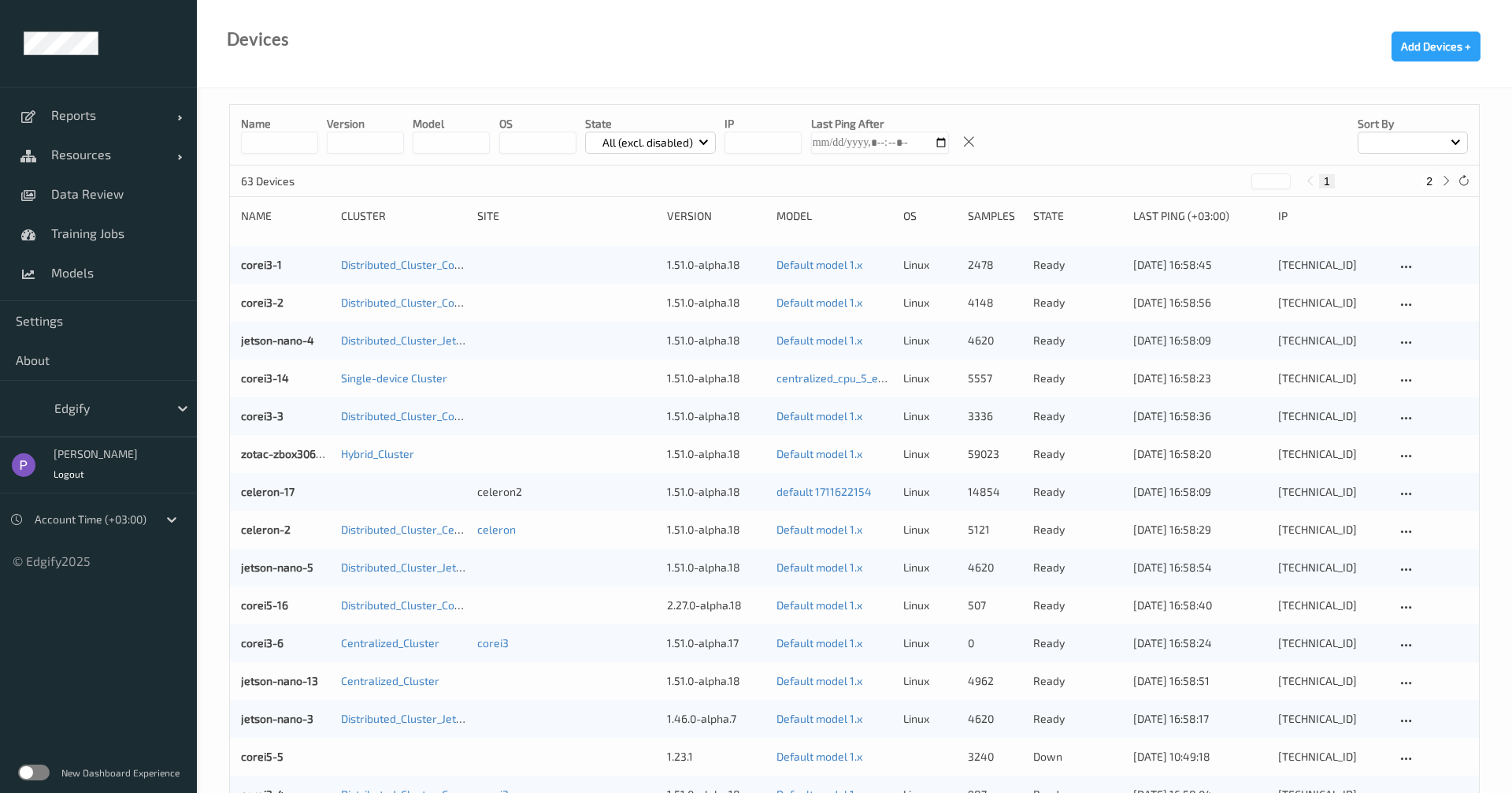 Image resolution: width=1512 pixels, height=793 pixels. I want to click on a: Hybrid_Cluster, so click(377, 453).